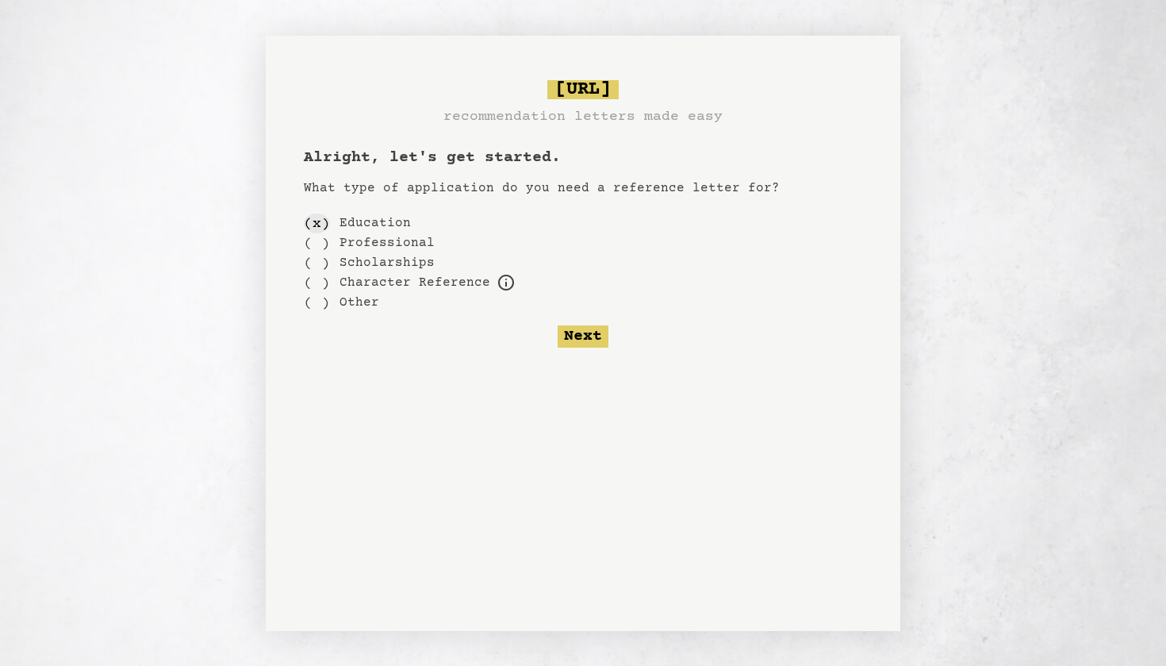  I want to click on button: Next, so click(583, 336).